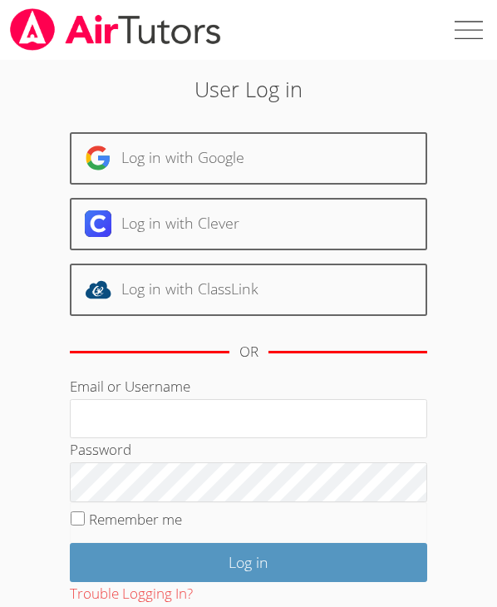 This screenshot has height=607, width=497. I want to click on a: Log in with ClassLink, so click(249, 289).